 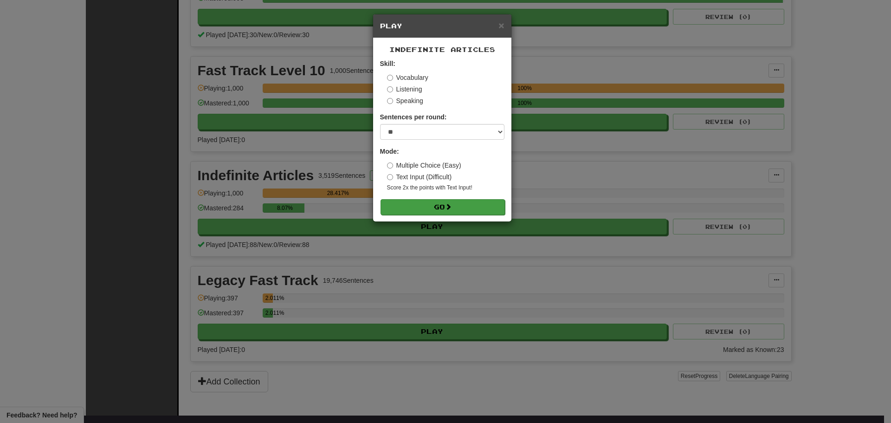 I want to click on label: Speaking, so click(x=405, y=101).